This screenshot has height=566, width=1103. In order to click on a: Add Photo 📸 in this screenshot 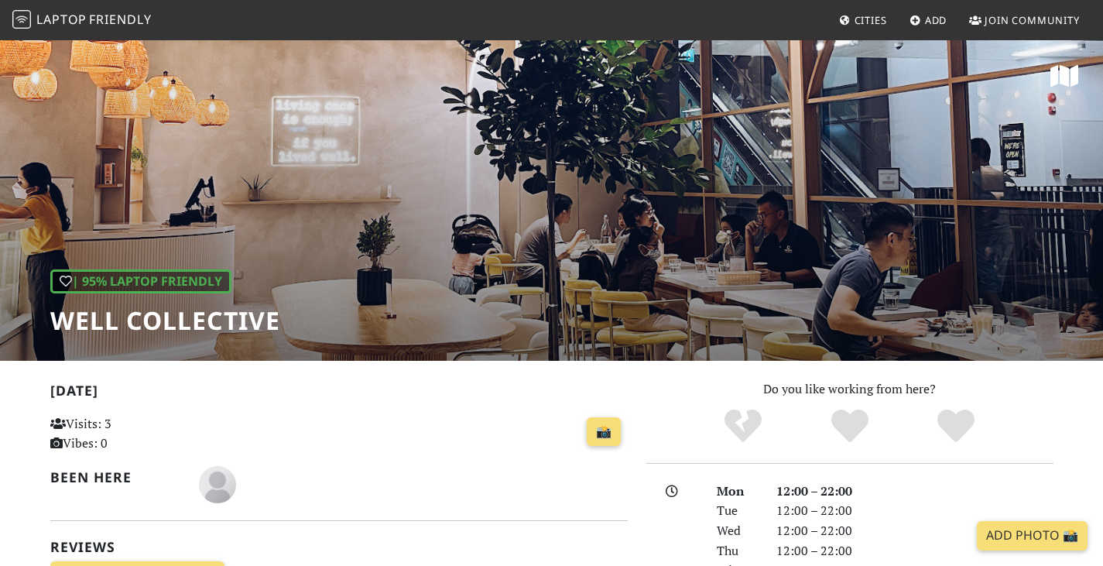, I will do `click(1032, 536)`.